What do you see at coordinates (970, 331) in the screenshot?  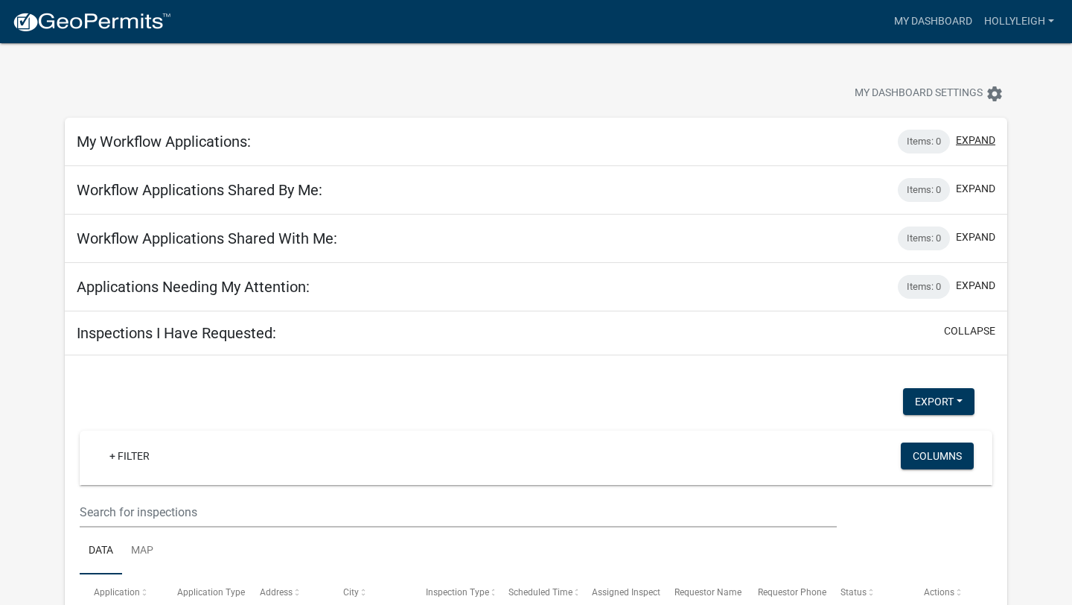 I see `button: collapse` at bounding box center [970, 331].